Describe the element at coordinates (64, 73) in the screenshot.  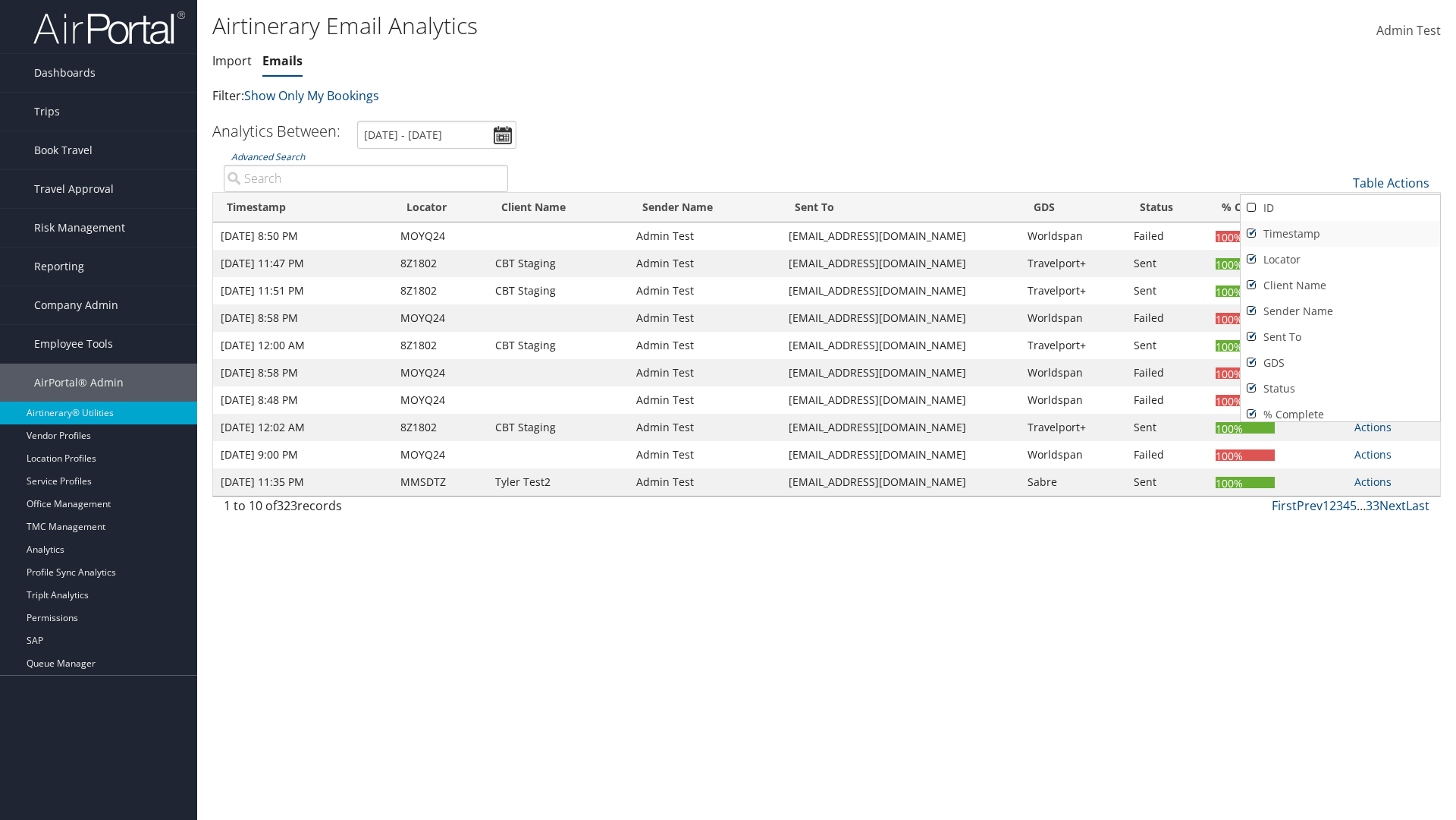
I see `span: Dashboards` at that location.